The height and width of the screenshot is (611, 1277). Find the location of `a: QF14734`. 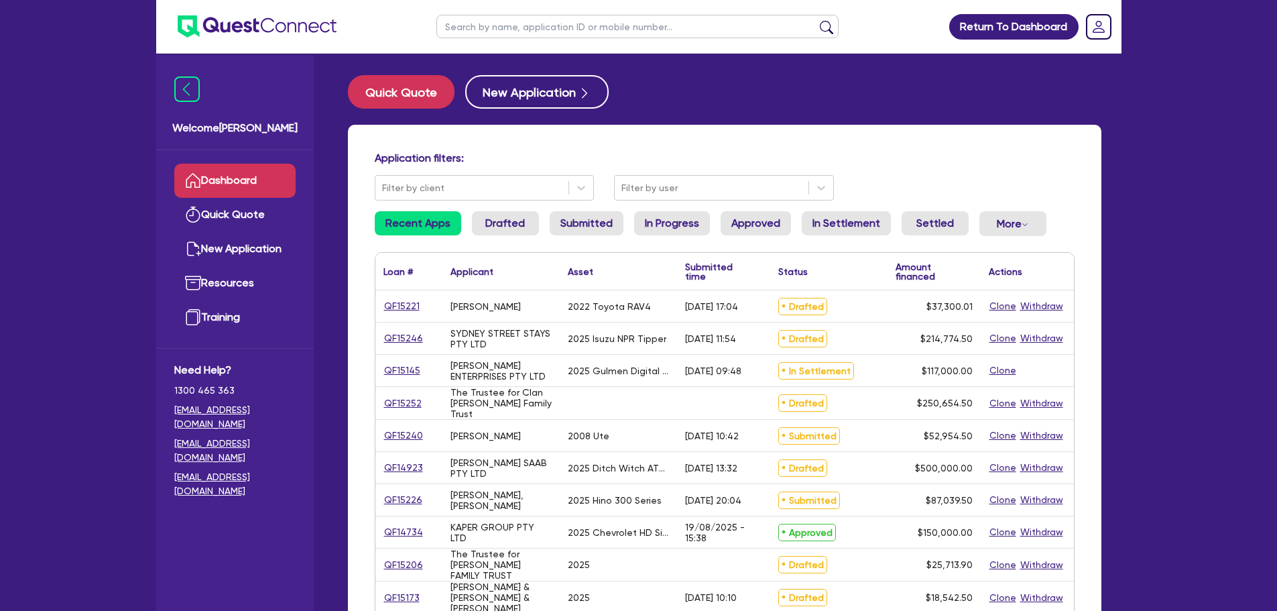

a: QF14734 is located at coordinates (404, 532).